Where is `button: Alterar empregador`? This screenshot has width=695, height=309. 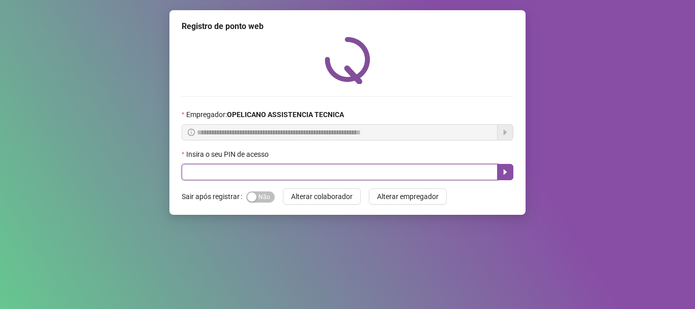 button: Alterar empregador is located at coordinates (408, 196).